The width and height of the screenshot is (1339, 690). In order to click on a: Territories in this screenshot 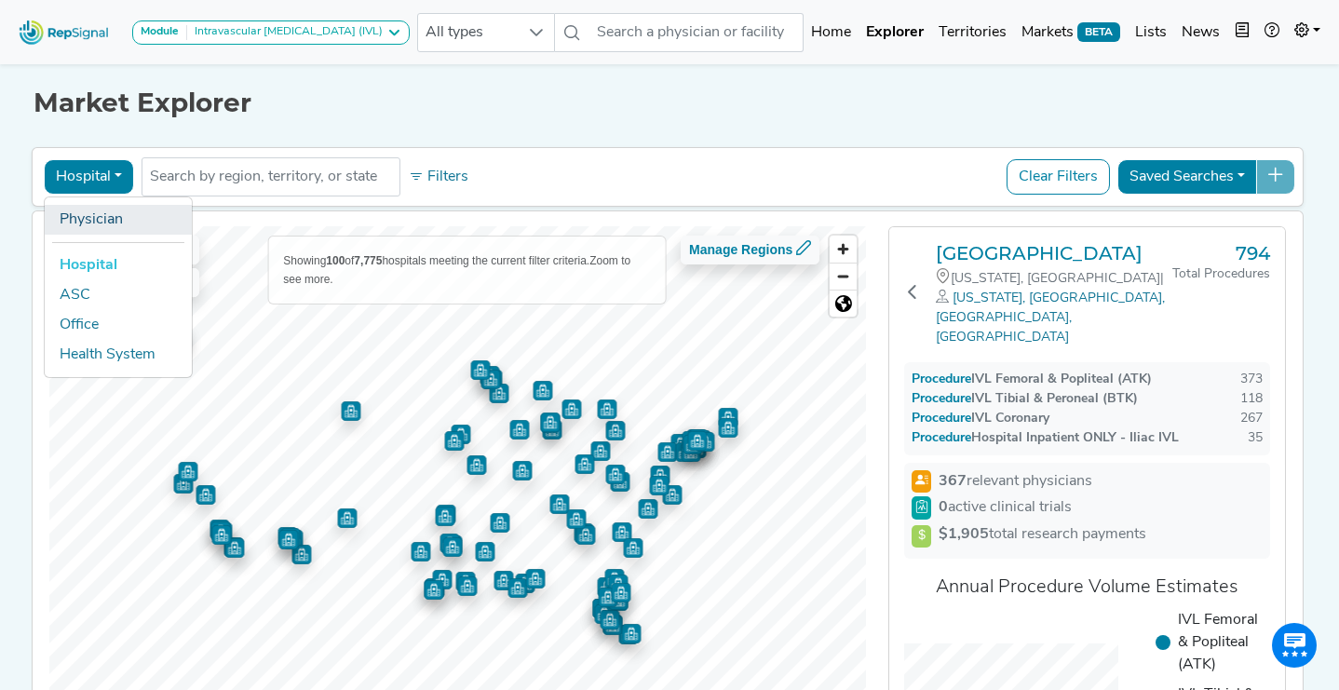, I will do `click(972, 33)`.